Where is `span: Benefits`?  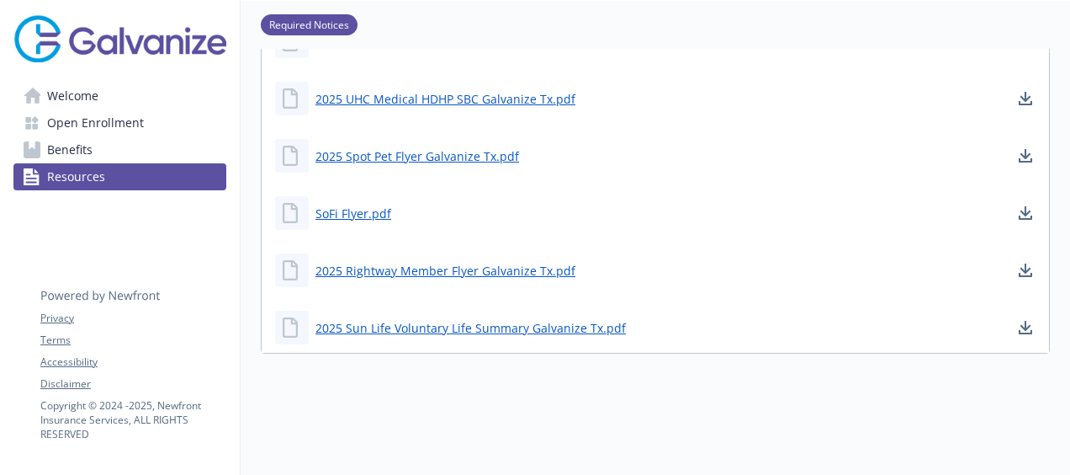
span: Benefits is located at coordinates (70, 150).